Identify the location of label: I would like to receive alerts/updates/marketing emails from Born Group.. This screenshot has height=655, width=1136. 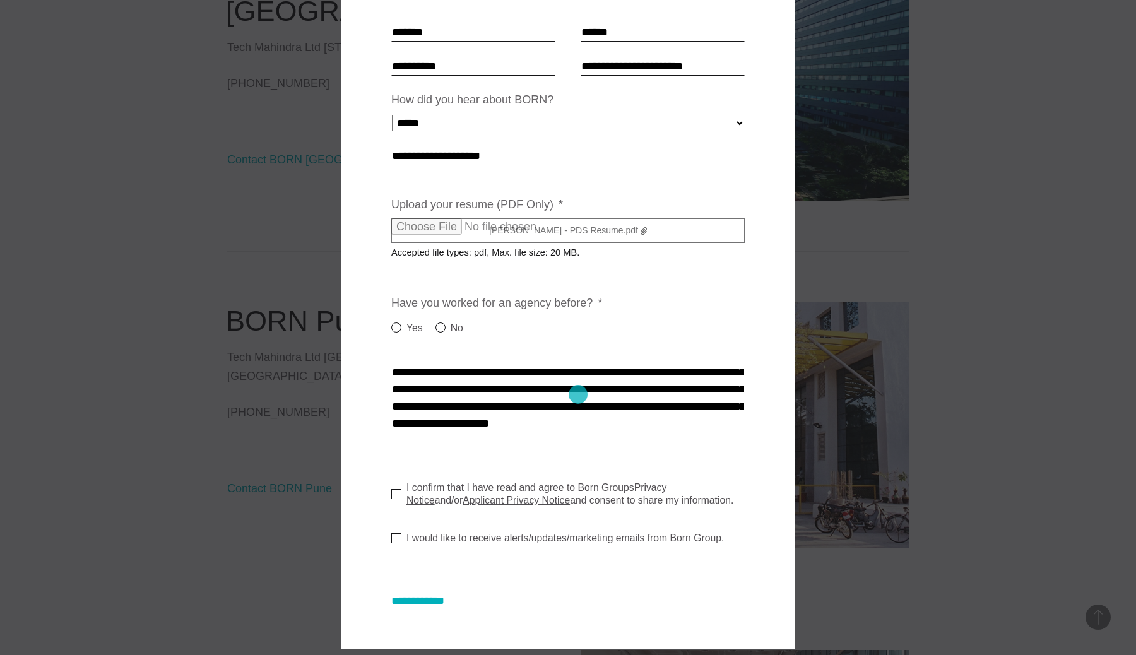
(557, 538).